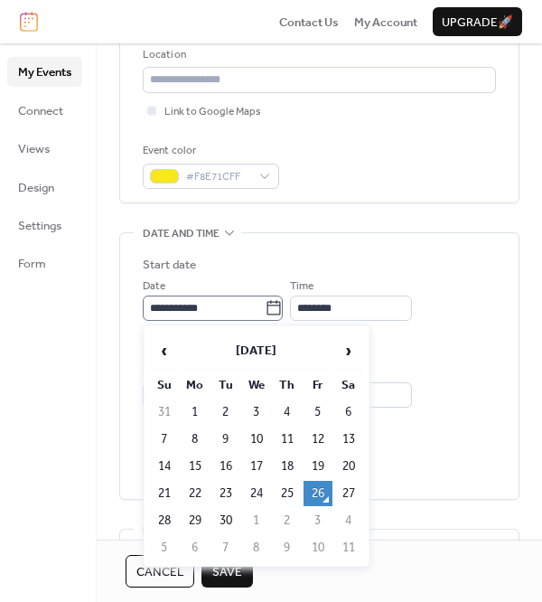 The image size is (542, 602). Describe the element at coordinates (160, 571) in the screenshot. I see `a: Cancel` at that location.